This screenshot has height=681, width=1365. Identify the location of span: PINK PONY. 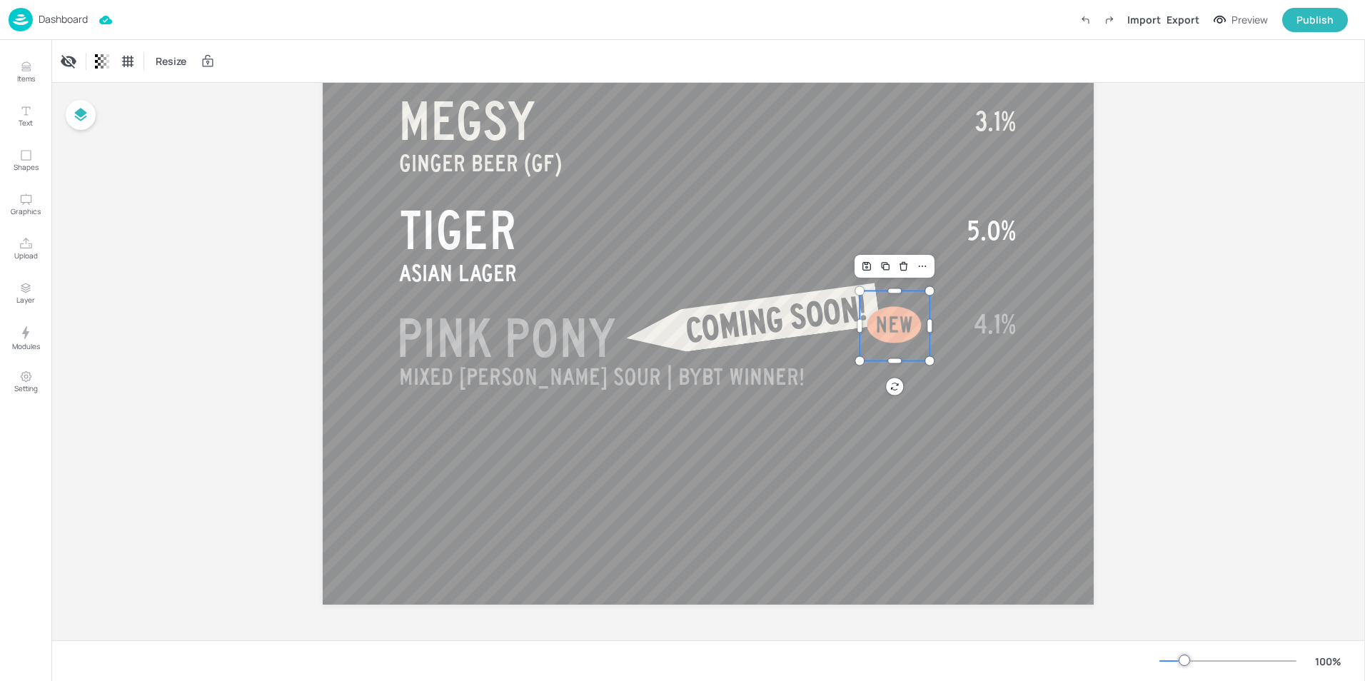
(506, 338).